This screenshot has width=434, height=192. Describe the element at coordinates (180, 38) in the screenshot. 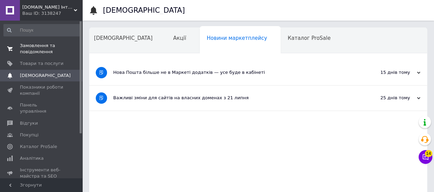

I see `span: Акції` at that location.